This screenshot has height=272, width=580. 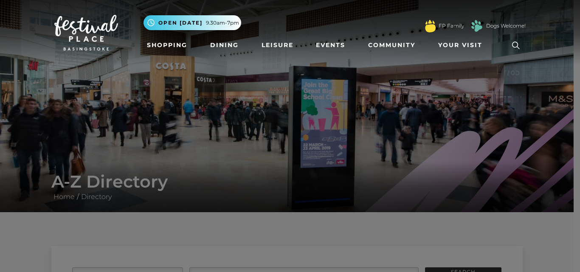 What do you see at coordinates (86, 33) in the screenshot?
I see `img: Festival Place Logo` at bounding box center [86, 33].